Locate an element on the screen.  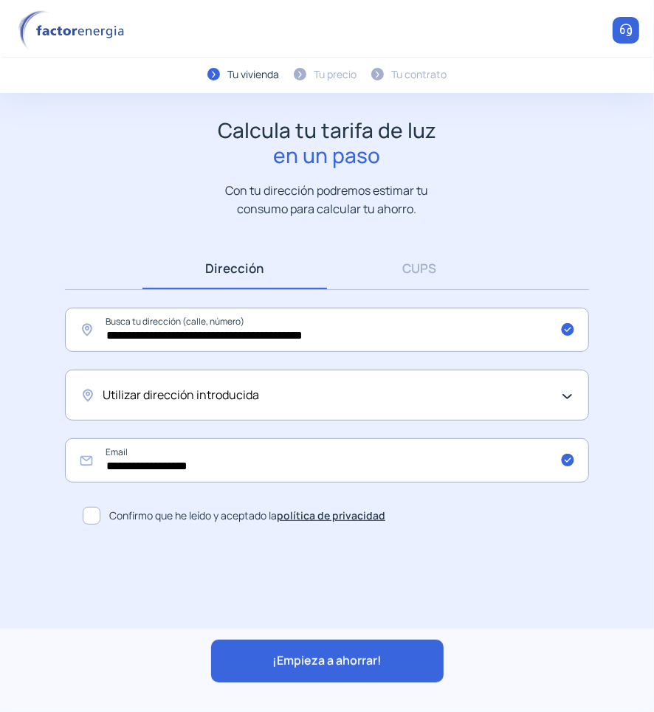
a: Dirección is located at coordinates (235, 268).